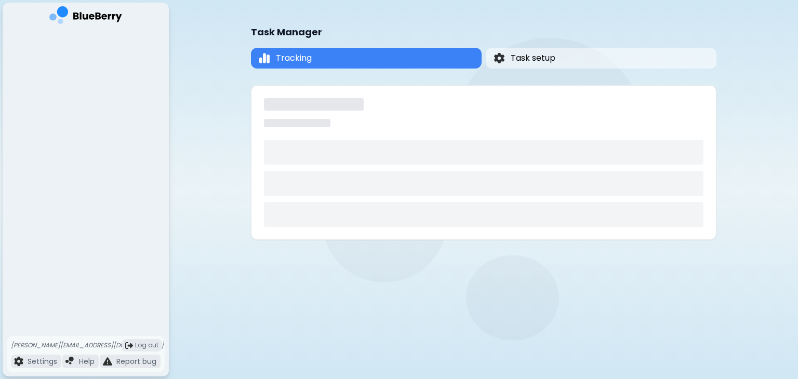  Describe the element at coordinates (86, 17) in the screenshot. I see `img: company logo` at that location.